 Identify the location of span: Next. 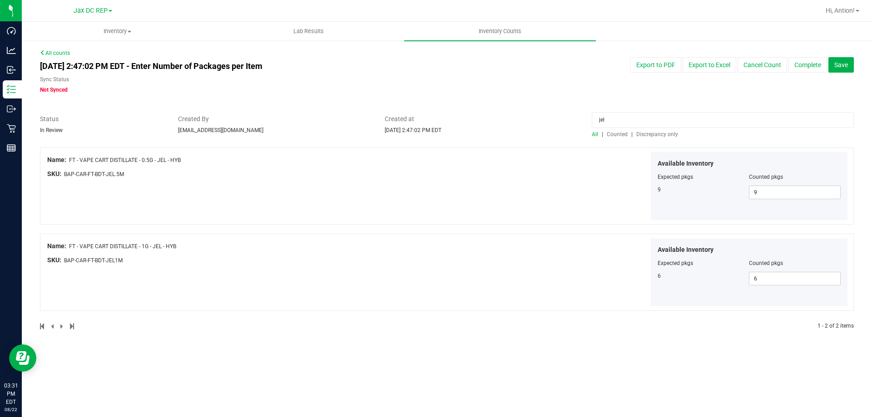
(62, 327).